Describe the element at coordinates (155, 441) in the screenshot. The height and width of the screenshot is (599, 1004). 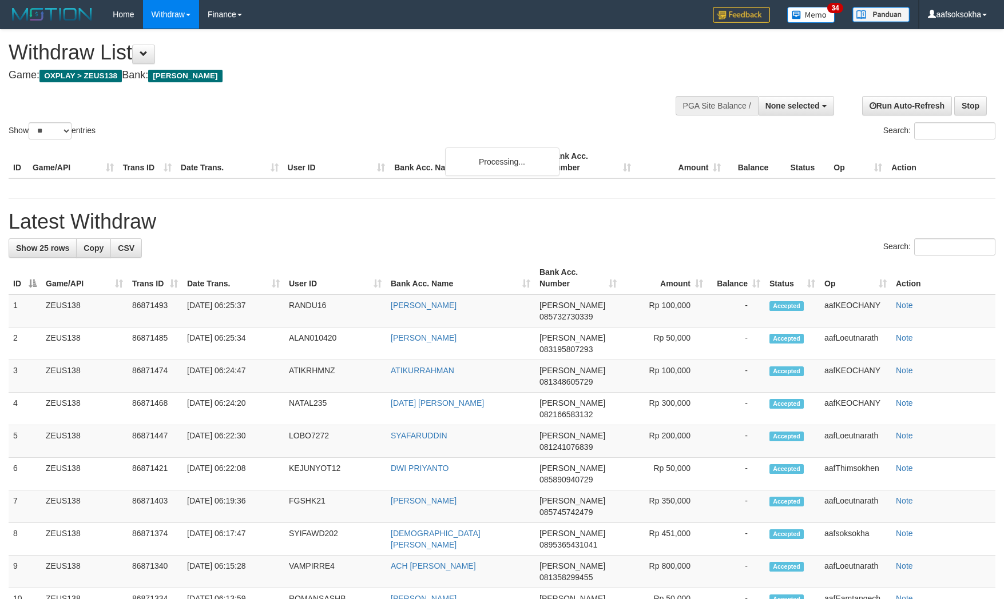
I see `td: 86871447` at that location.